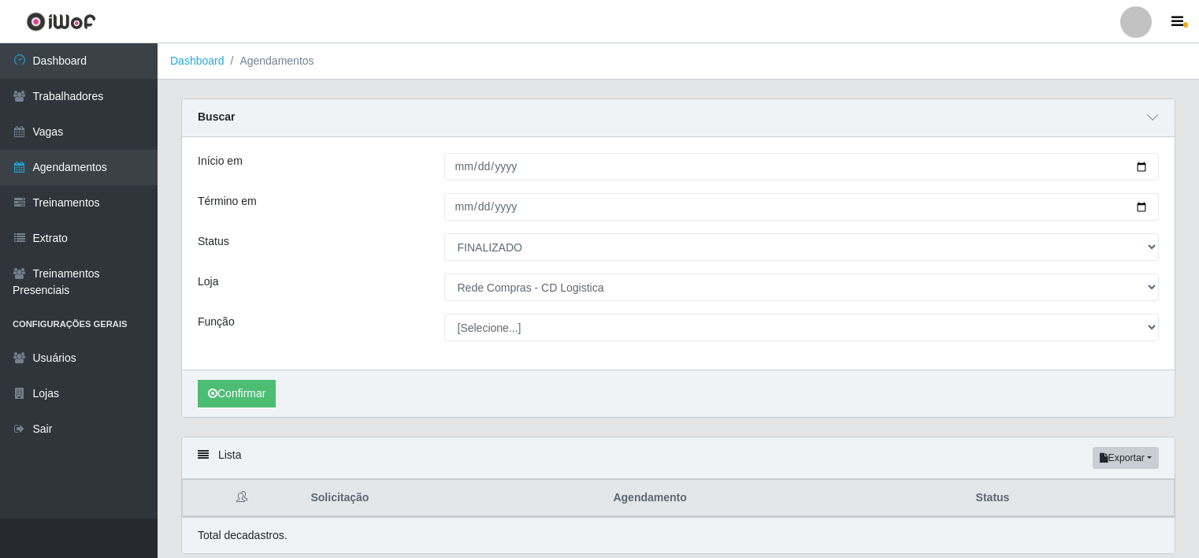 This screenshot has width=1199, height=558. What do you see at coordinates (243, 535) in the screenshot?
I see `p: Total de cadastros.` at bounding box center [243, 535].